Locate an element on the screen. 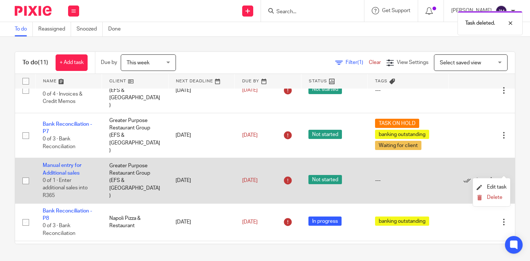 The width and height of the screenshot is (530, 261). a: To do is located at coordinates (24, 29).